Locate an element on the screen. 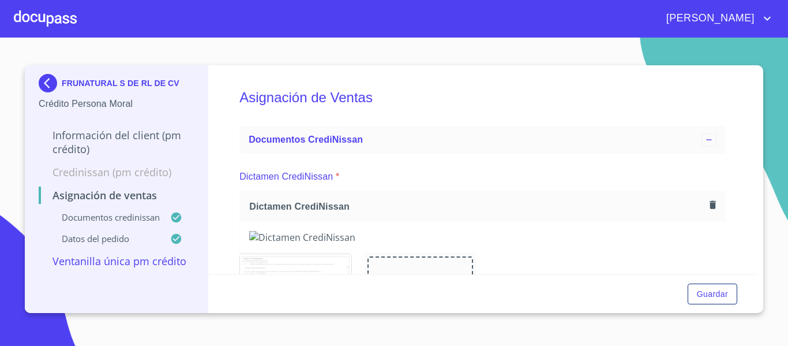 The height and width of the screenshot is (346, 788). p: Documentos CrediNissan is located at coordinates (104, 217).